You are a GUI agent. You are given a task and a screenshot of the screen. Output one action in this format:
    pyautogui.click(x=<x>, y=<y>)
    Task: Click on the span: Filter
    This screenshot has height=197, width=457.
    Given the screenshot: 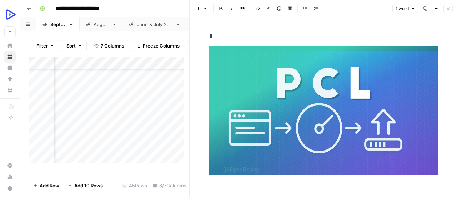 What is the action you would take?
    pyautogui.click(x=42, y=46)
    